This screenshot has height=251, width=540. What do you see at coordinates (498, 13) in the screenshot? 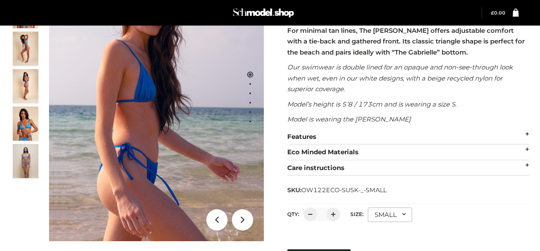
I see `a: £0.00` at bounding box center [498, 13].